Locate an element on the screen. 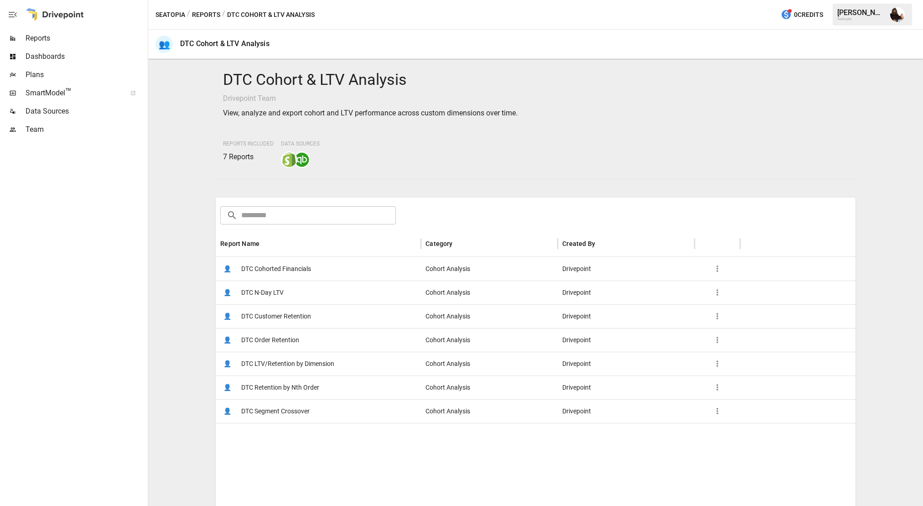 This screenshot has height=506, width=923. span: Plans is located at coordinates (86, 75).